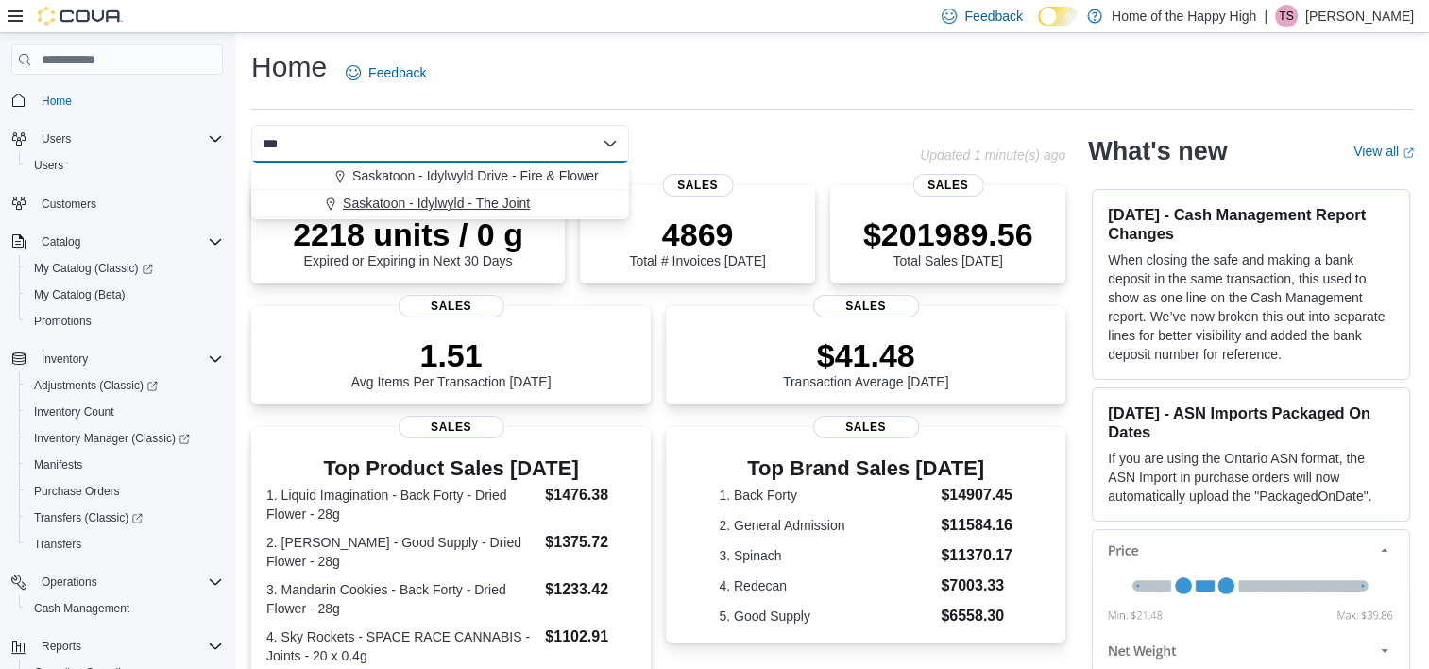 This screenshot has width=1429, height=669. Describe the element at coordinates (117, 99) in the screenshot. I see `button: Home` at that location.